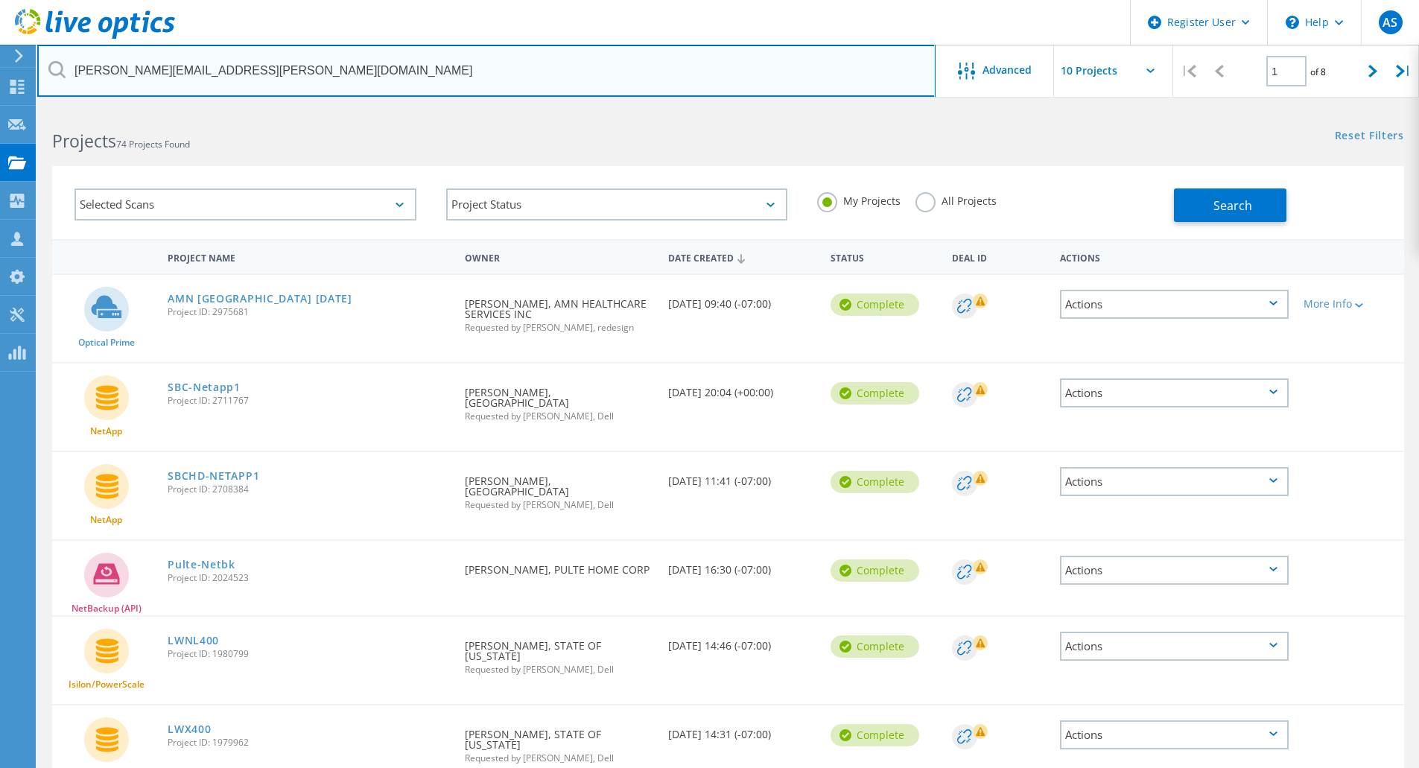  I want to click on span: Isilon/PowerScale, so click(106, 684).